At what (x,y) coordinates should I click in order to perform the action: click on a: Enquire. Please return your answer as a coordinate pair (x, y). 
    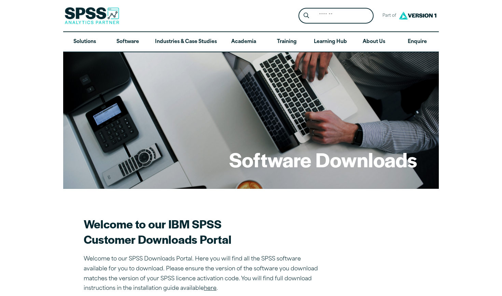
    Looking at the image, I should click on (417, 42).